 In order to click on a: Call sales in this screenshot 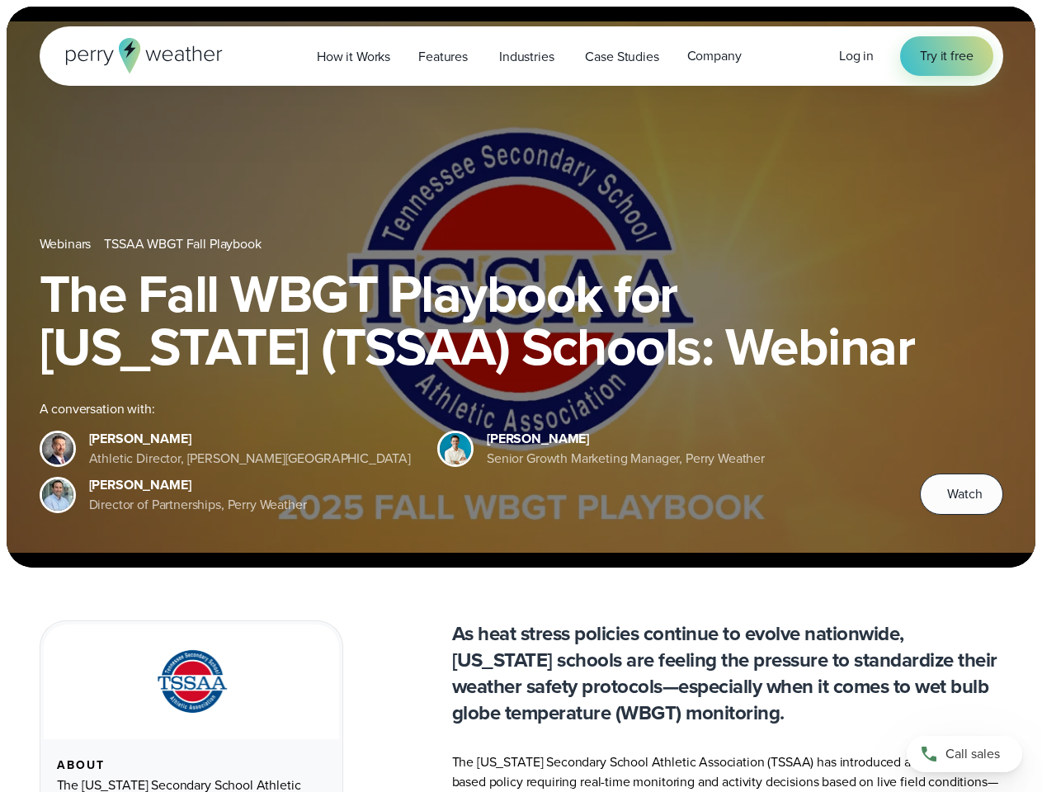, I will do `click(965, 754)`.